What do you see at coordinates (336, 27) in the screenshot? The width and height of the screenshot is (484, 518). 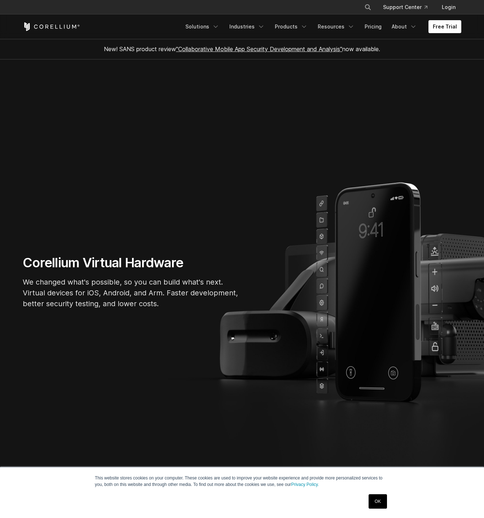 I see `a: Resources` at bounding box center [336, 27].